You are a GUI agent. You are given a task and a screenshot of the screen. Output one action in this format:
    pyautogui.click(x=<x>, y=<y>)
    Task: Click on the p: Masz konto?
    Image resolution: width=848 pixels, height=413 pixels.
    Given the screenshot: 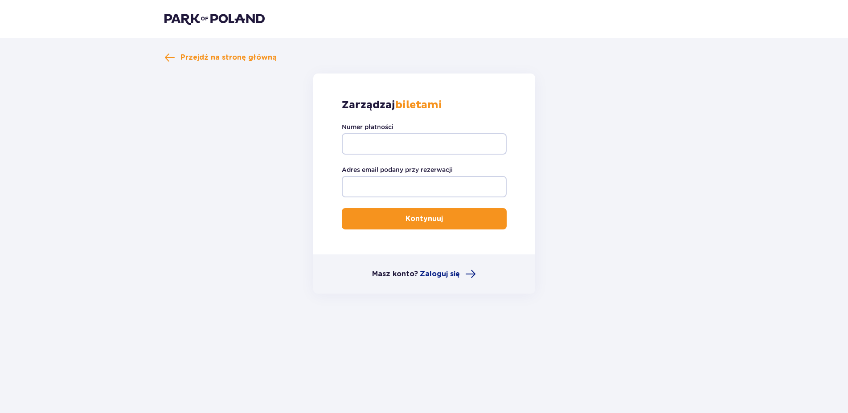 What is the action you would take?
    pyautogui.click(x=395, y=274)
    